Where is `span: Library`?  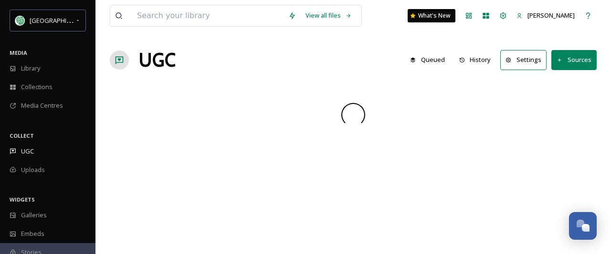
span: Library is located at coordinates (31, 68).